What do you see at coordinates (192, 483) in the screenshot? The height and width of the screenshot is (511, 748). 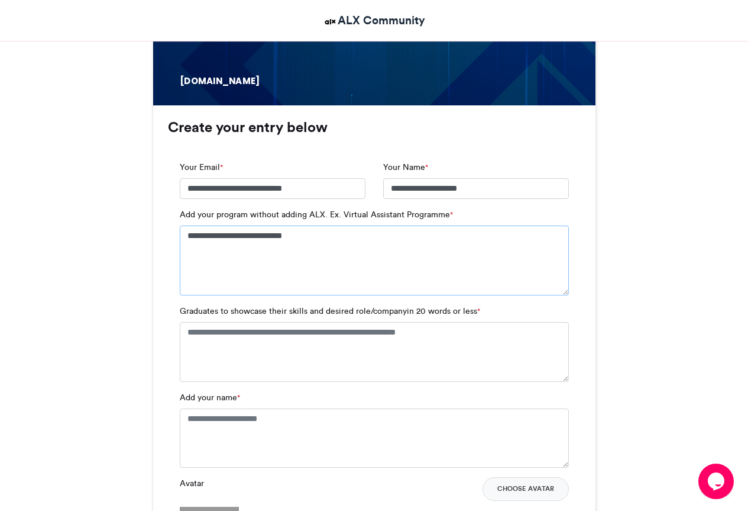 I see `label: Avatar` at bounding box center [192, 483].